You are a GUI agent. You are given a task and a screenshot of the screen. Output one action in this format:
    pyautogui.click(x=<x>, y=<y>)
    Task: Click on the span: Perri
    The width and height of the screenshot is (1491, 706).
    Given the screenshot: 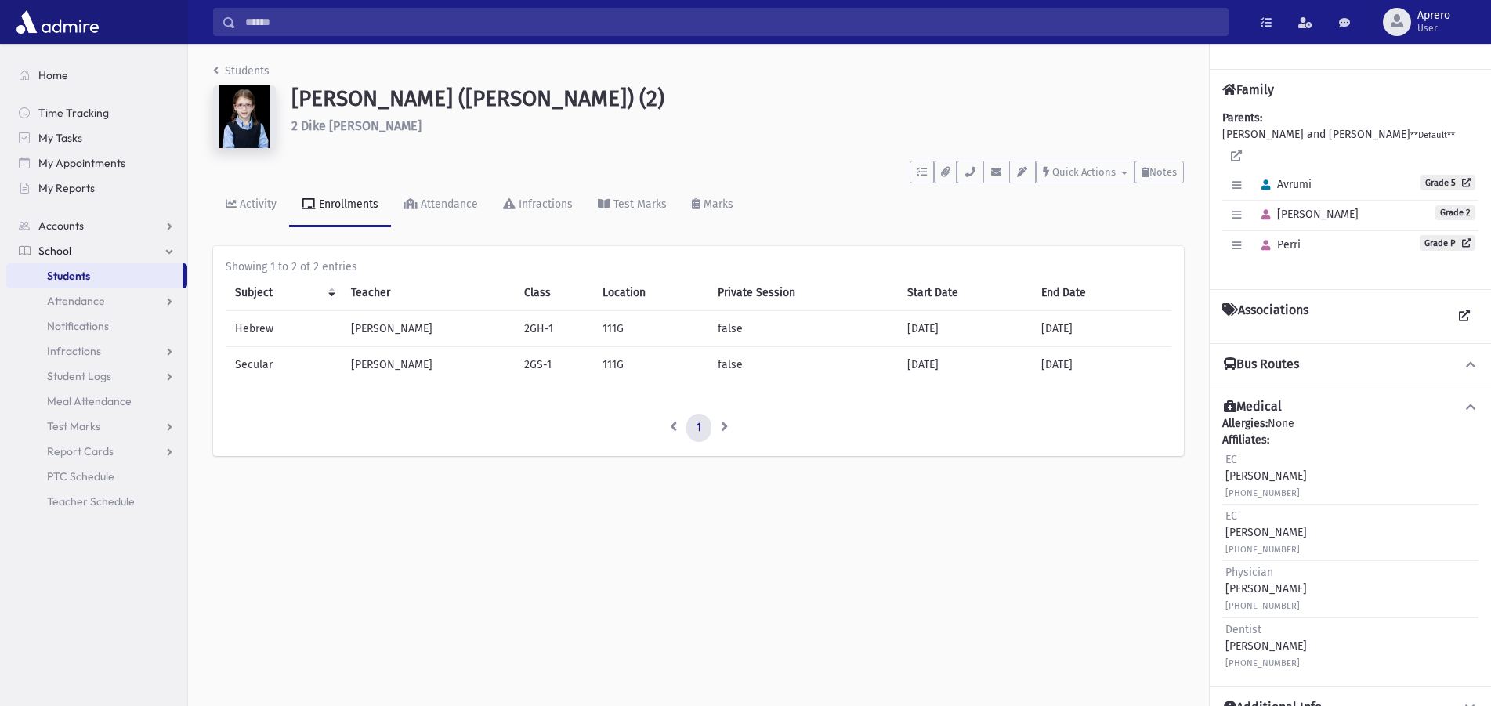 What is the action you would take?
    pyautogui.click(x=1277, y=244)
    